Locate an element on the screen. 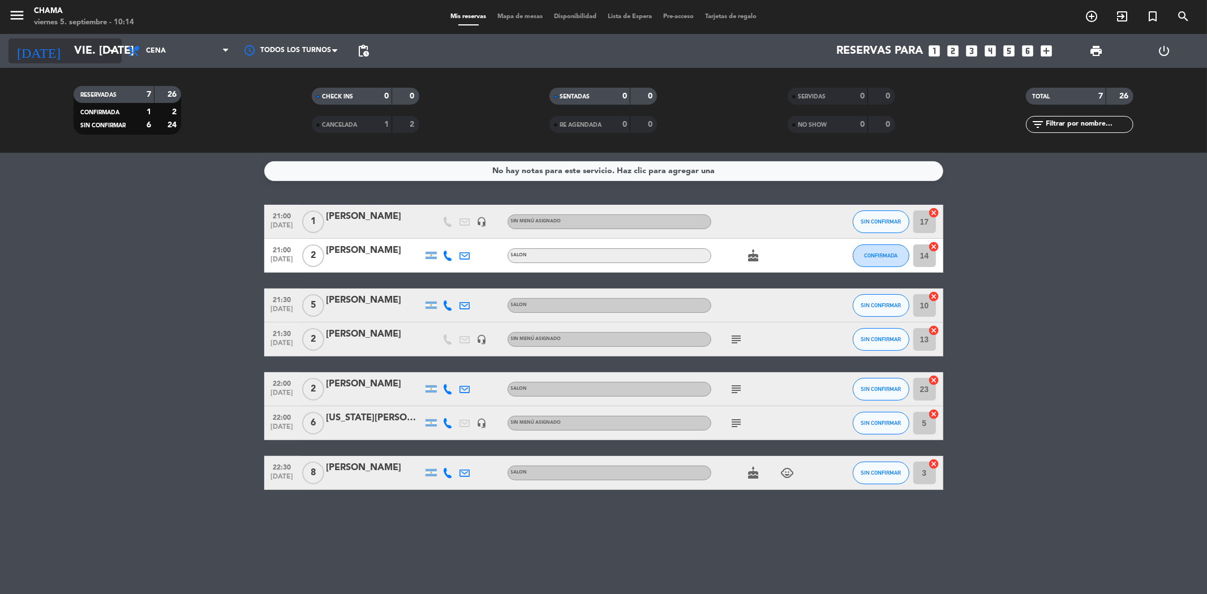 Image resolution: width=1207 pixels, height=594 pixels. i: add_box is located at coordinates (1047, 51).